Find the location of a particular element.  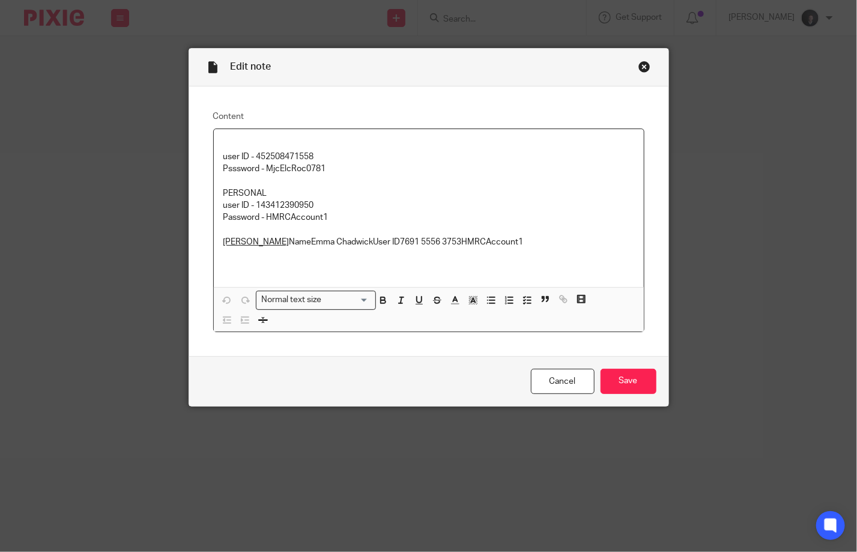

p: user ID - 452508471558 is located at coordinates (429, 151).